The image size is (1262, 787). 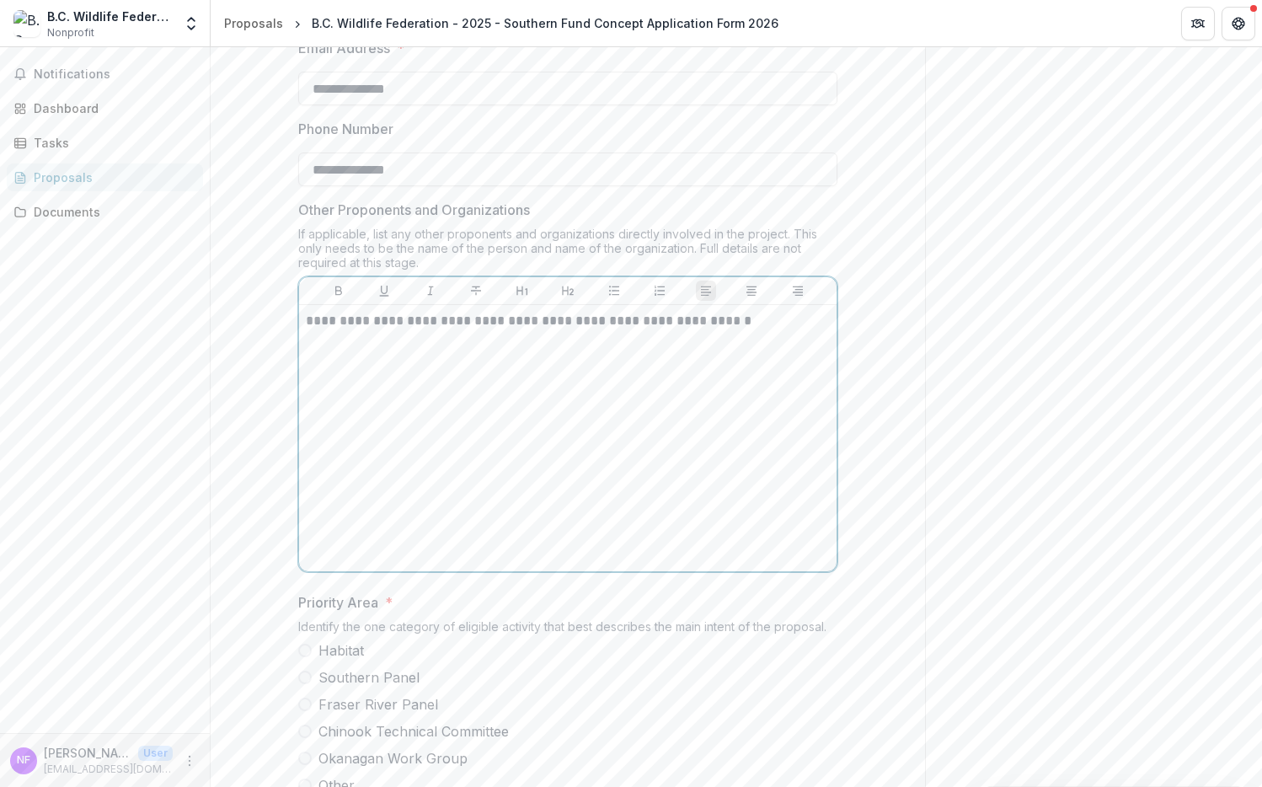 I want to click on button: Heading 1, so click(x=522, y=291).